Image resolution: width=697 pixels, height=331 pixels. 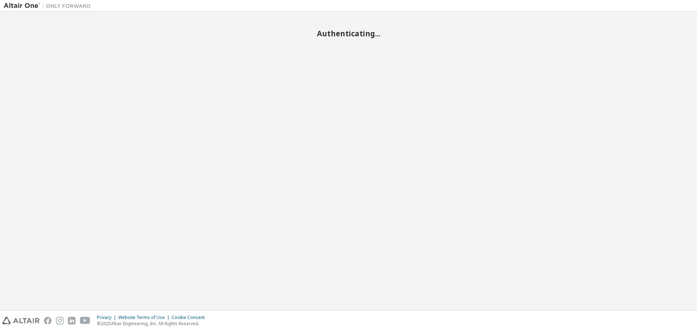 I want to click on img: altair_logo.svg, so click(x=21, y=320).